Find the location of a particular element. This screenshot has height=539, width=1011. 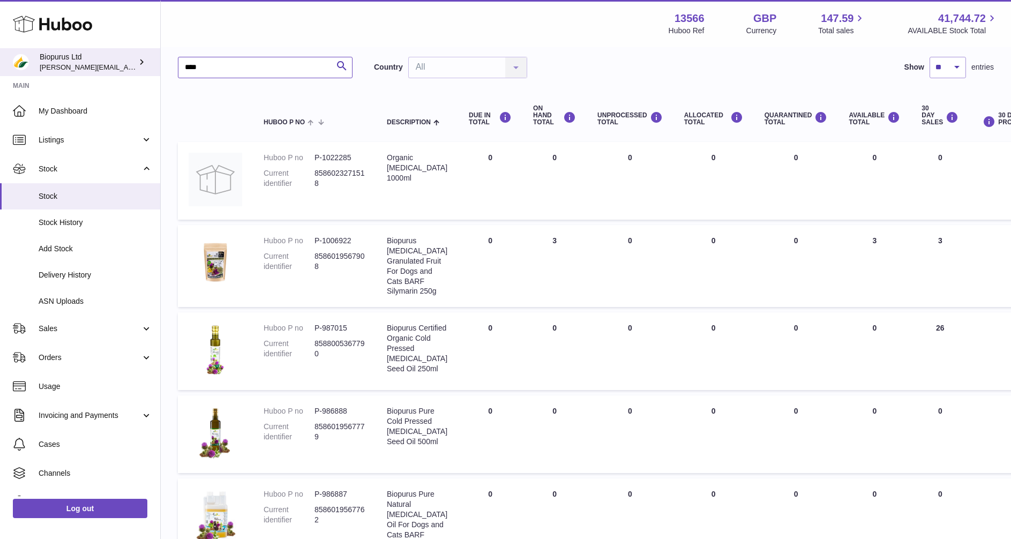

span: 147.59 is located at coordinates (837, 18).